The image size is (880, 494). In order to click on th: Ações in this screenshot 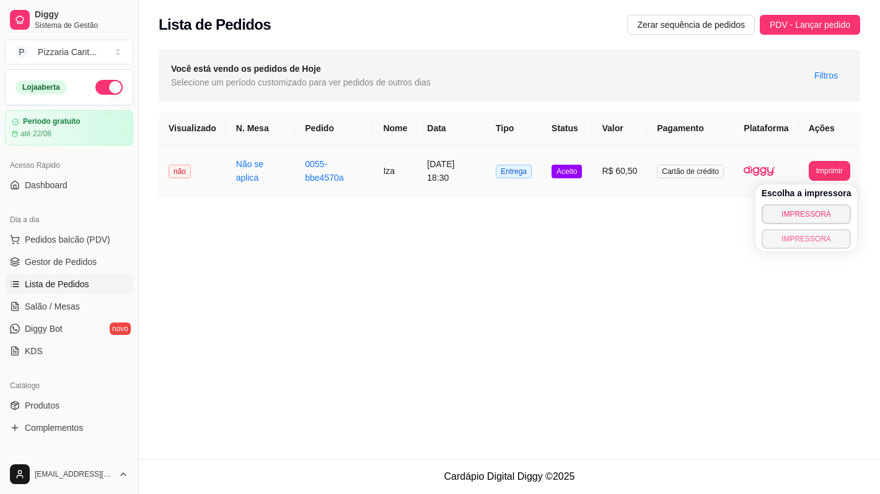, I will do `click(829, 128)`.